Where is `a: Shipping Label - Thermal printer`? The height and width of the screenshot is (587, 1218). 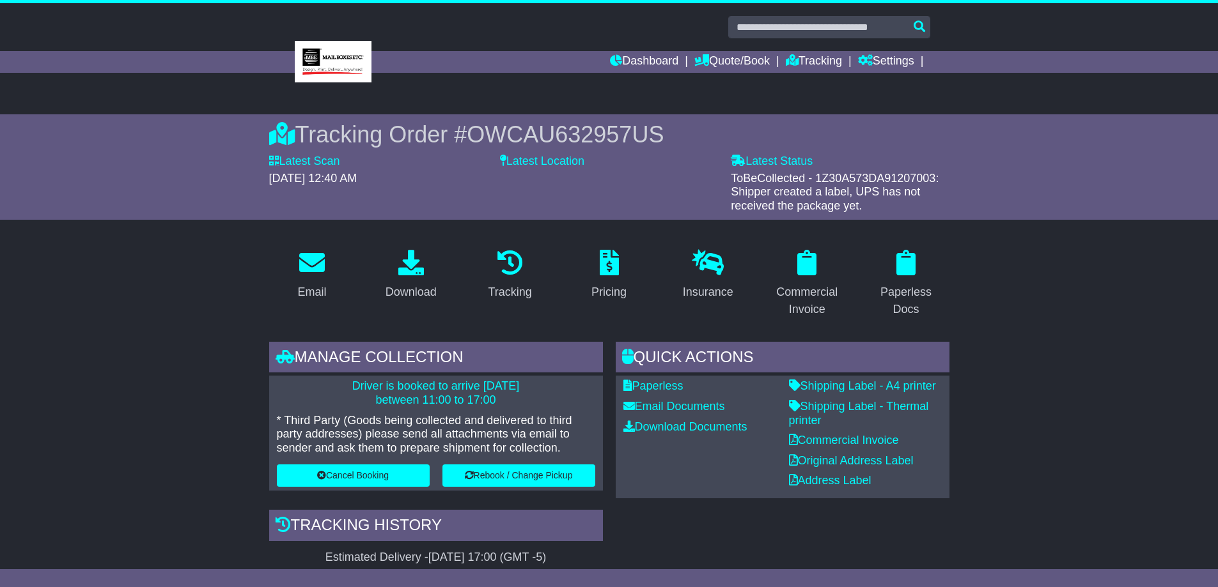 a: Shipping Label - Thermal printer is located at coordinates (858, 414).